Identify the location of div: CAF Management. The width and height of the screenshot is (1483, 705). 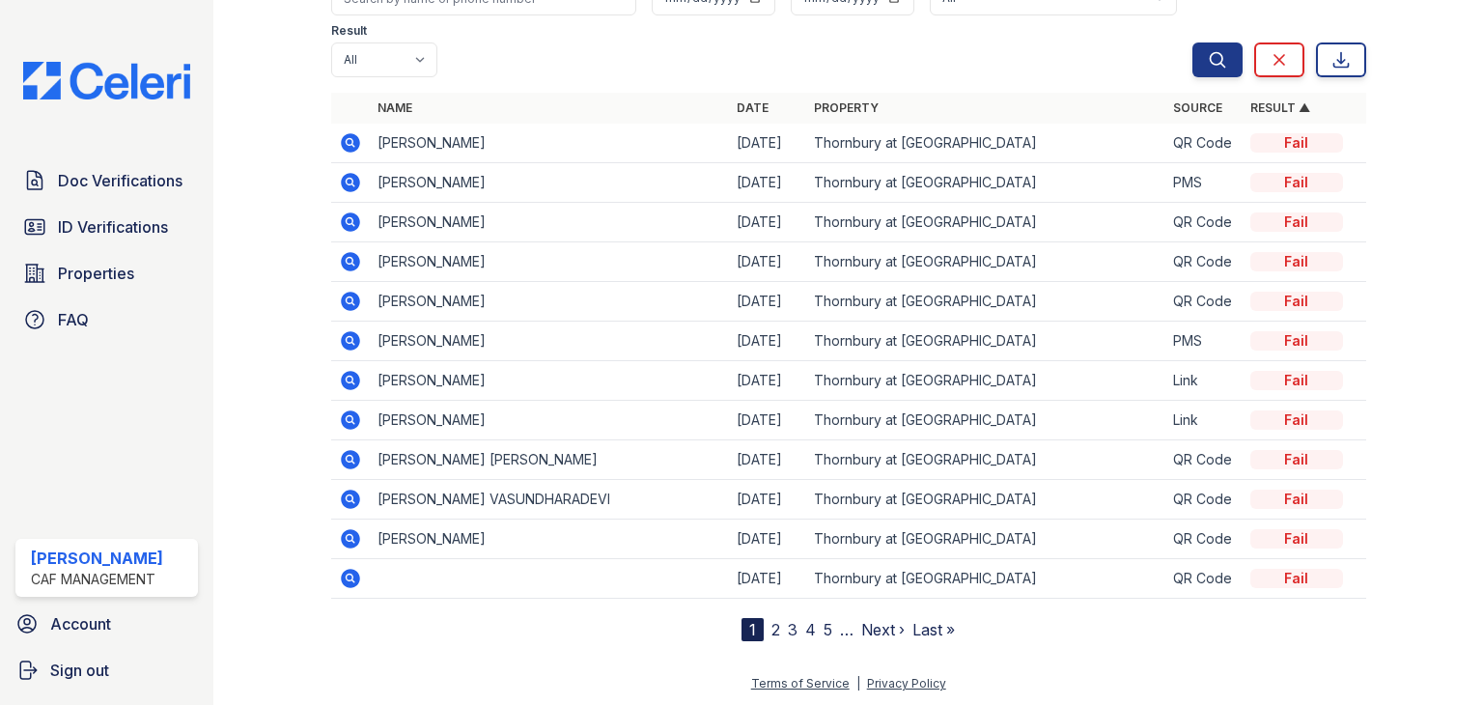
(97, 579).